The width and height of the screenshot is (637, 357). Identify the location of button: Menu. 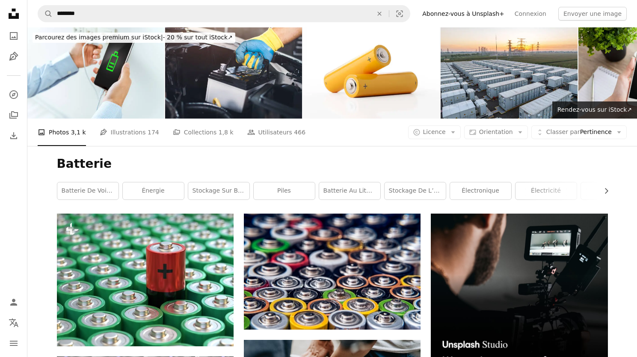
(14, 343).